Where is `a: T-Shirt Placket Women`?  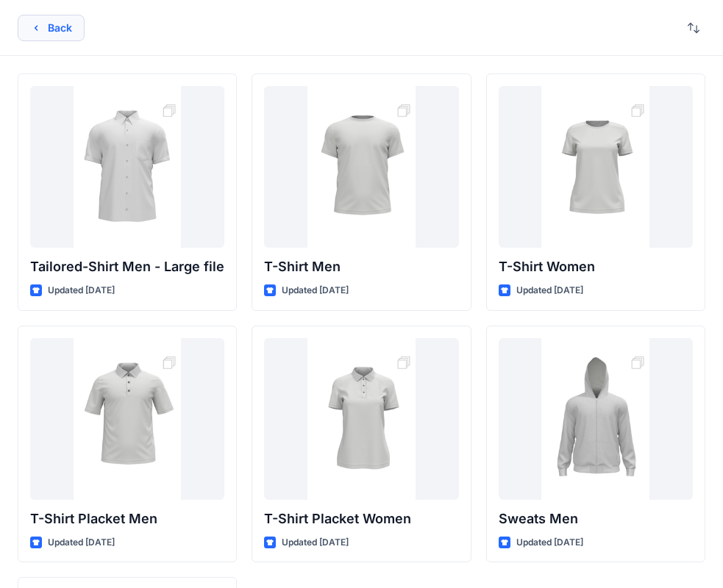
a: T-Shirt Placket Women is located at coordinates (361, 419).